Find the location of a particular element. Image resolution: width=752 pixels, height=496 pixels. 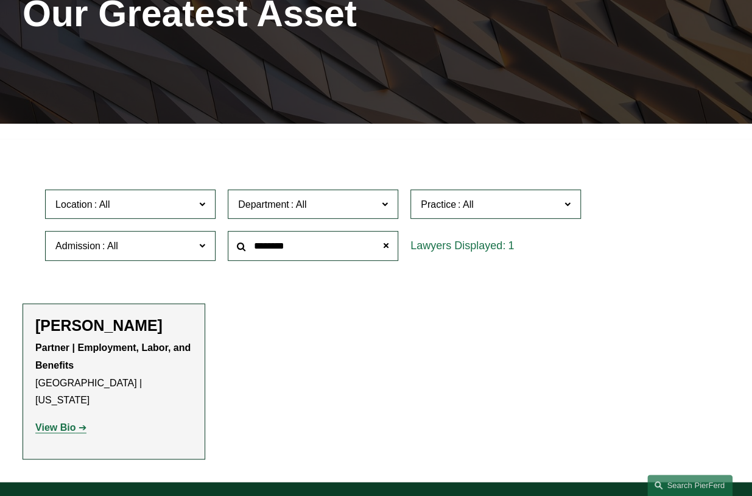

span: Admission is located at coordinates (78, 245).